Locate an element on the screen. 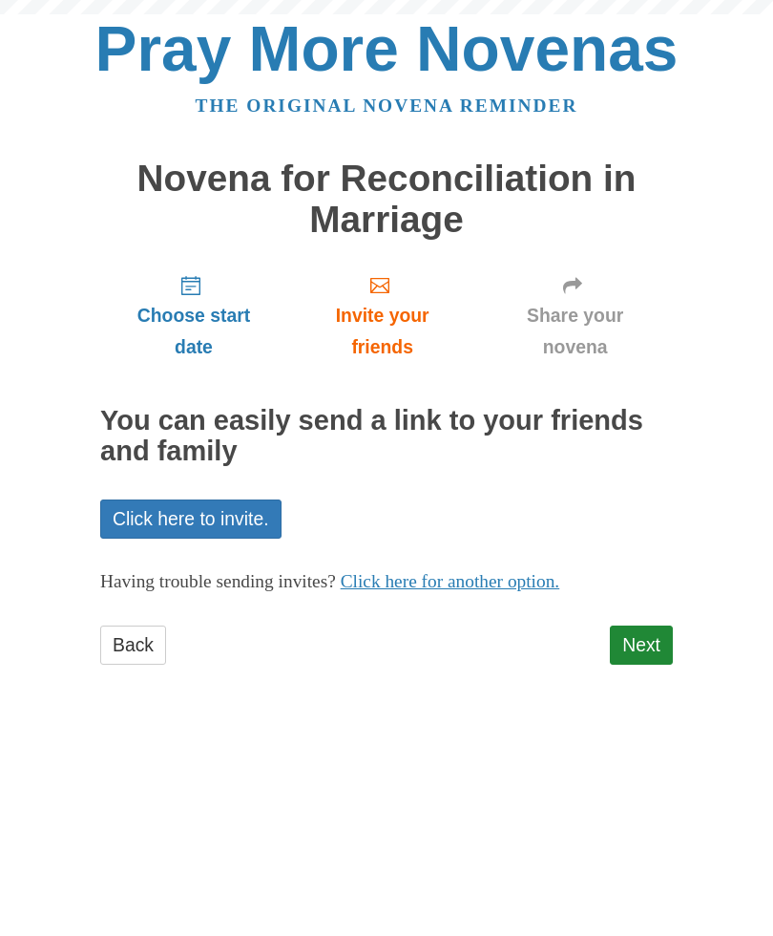 The height and width of the screenshot is (936, 773). a: Pray More Novenas is located at coordinates (387, 49).